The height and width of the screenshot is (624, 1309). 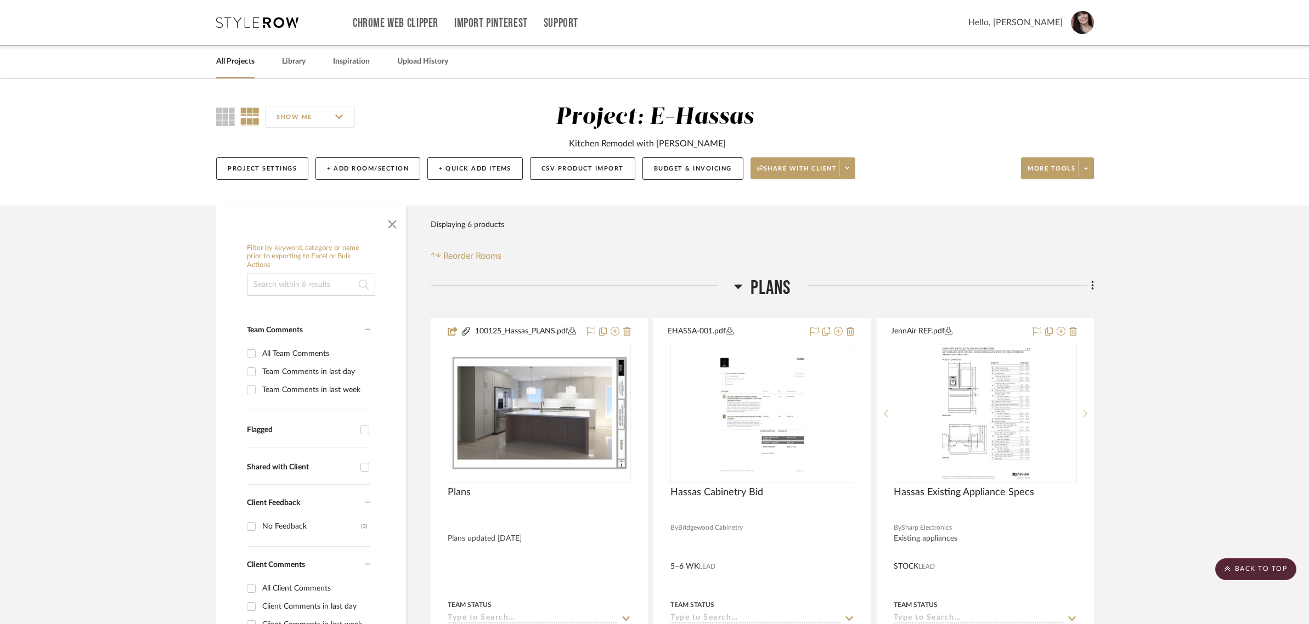 What do you see at coordinates (467, 225) in the screenshot?
I see `div: Displaying 6 products` at bounding box center [467, 225].